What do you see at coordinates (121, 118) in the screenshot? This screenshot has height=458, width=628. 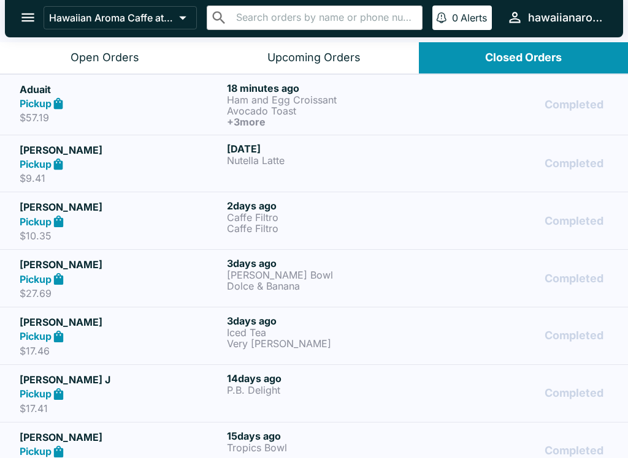 I see `p: $57.19` at bounding box center [121, 118].